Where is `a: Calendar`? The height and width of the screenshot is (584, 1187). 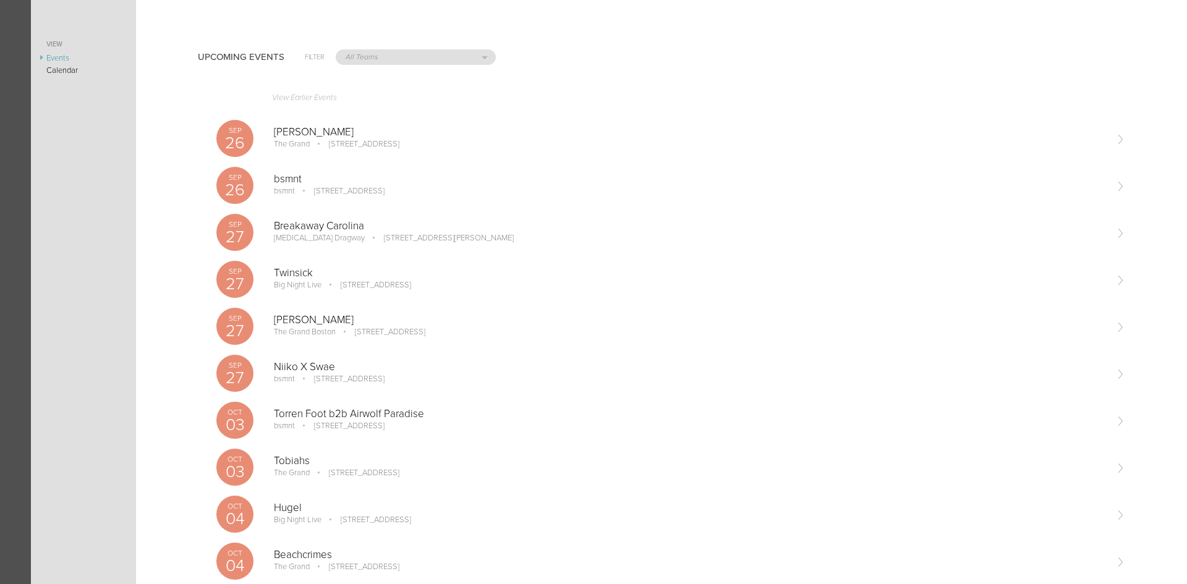 a: Calendar is located at coordinates (83, 70).